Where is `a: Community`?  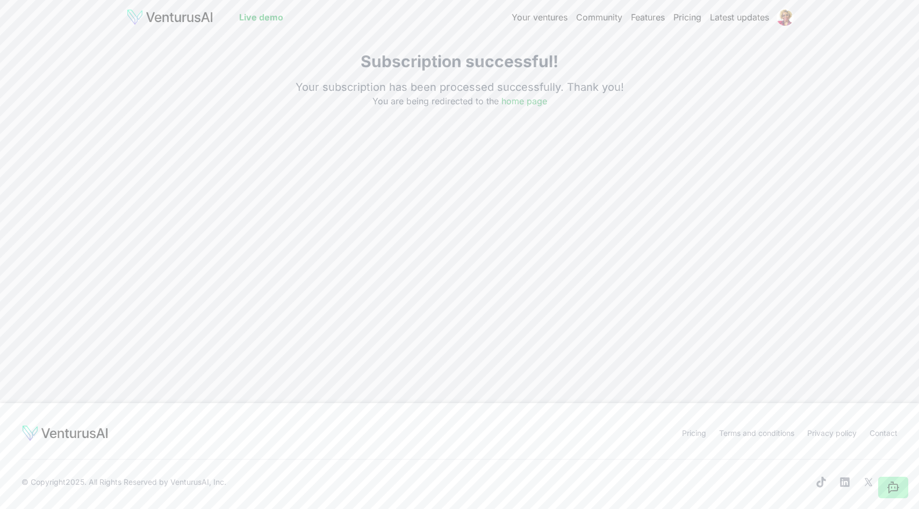
a: Community is located at coordinates (599, 17).